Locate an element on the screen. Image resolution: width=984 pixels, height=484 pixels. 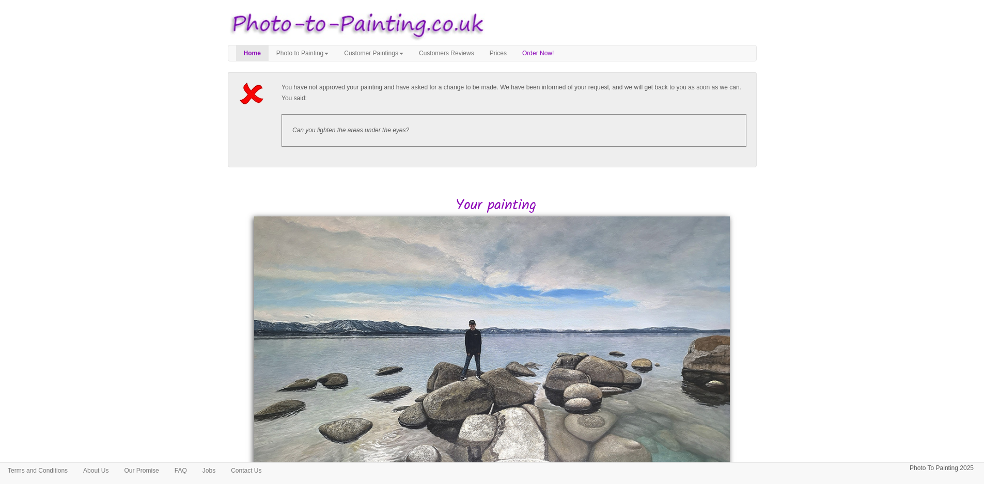
a: Jobs is located at coordinates (209, 471).